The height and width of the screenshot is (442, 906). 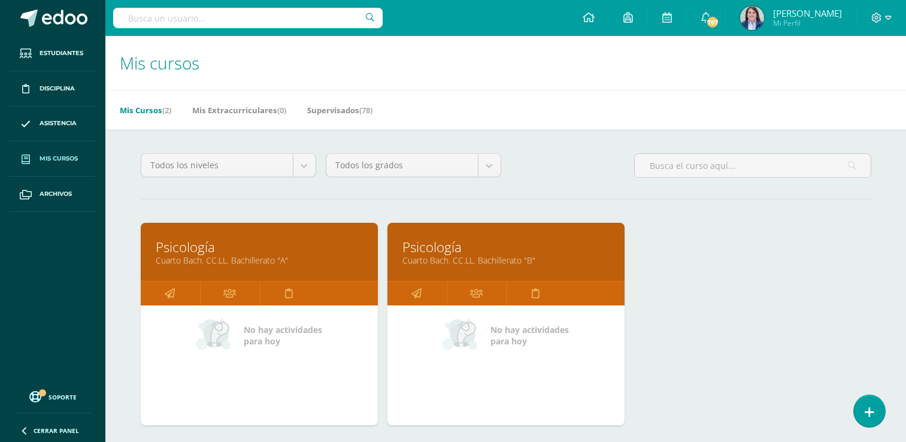 What do you see at coordinates (166, 110) in the screenshot?
I see `span: (2)` at bounding box center [166, 110].